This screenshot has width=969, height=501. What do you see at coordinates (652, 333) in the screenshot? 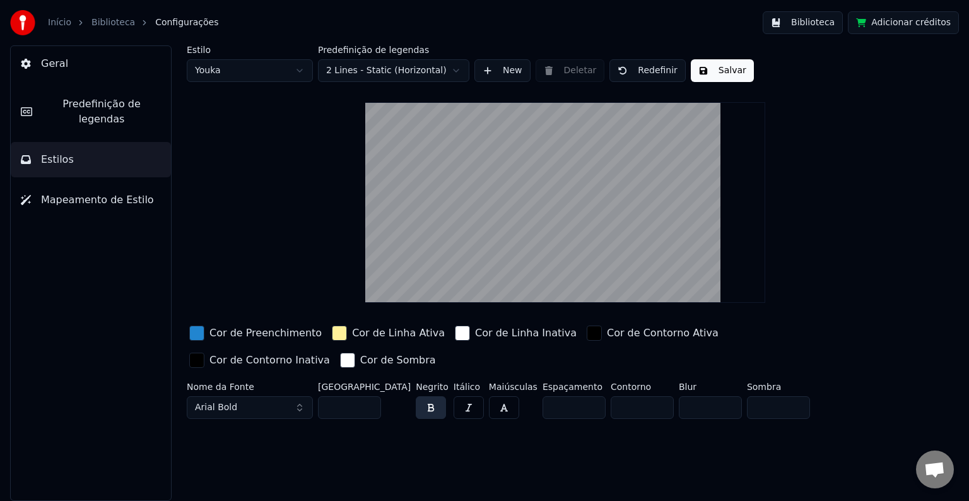
I see `button: Cor de Contorno Ativa` at bounding box center [652, 333].